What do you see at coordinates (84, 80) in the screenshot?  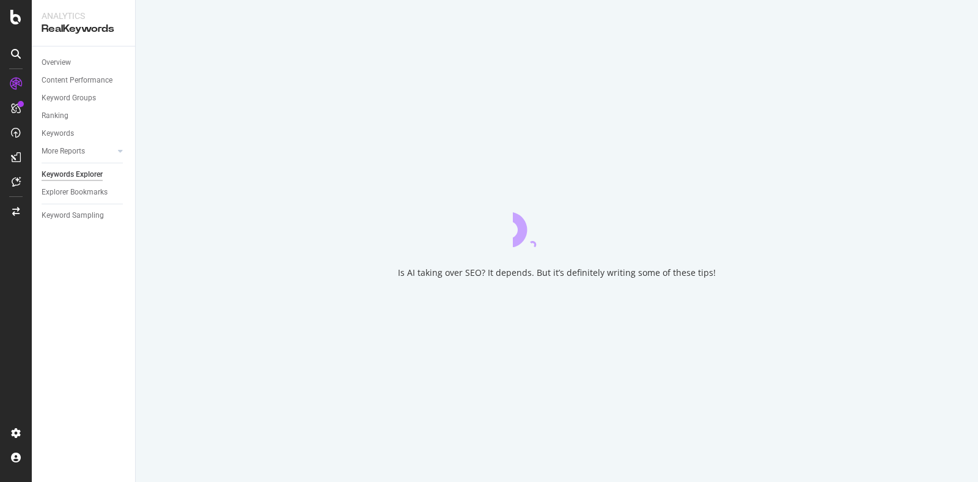 I see `a: Content Performance` at bounding box center [84, 80].